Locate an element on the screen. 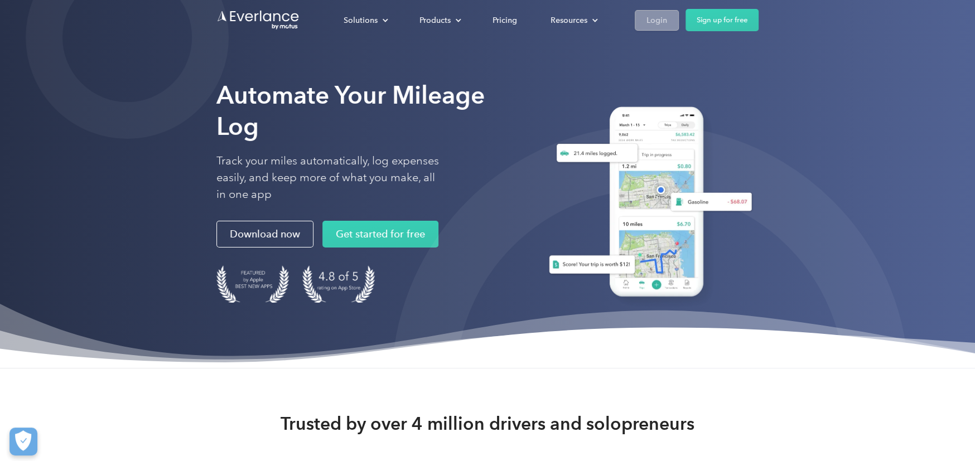 The height and width of the screenshot is (461, 975). a: Get started for free is located at coordinates (380, 234).